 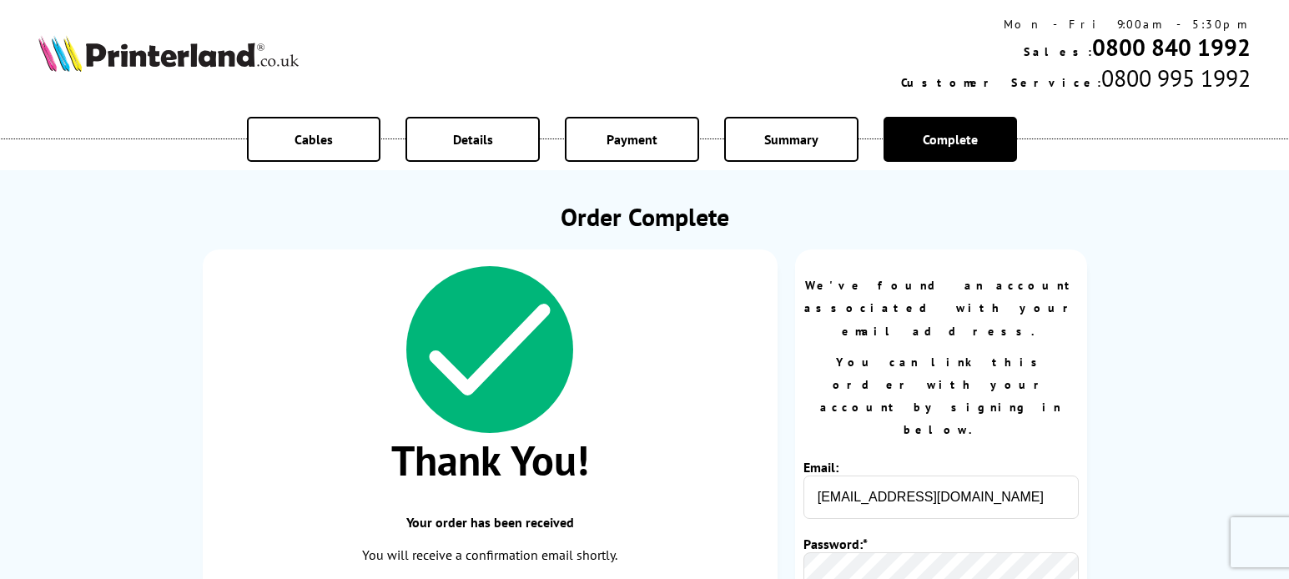 I want to click on span: Sales:, so click(x=1058, y=52).